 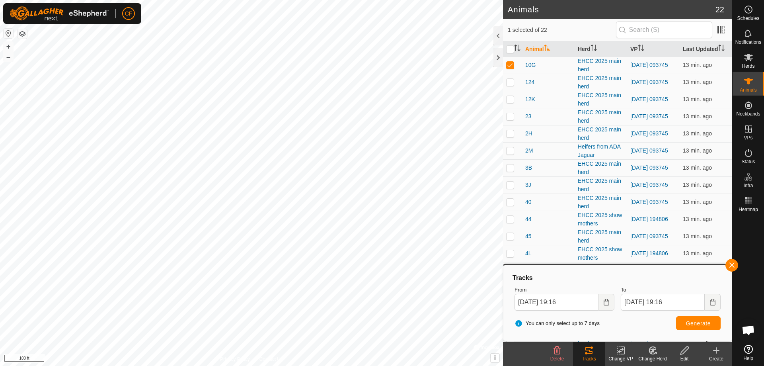 I want to click on span: i, so click(x=495, y=357).